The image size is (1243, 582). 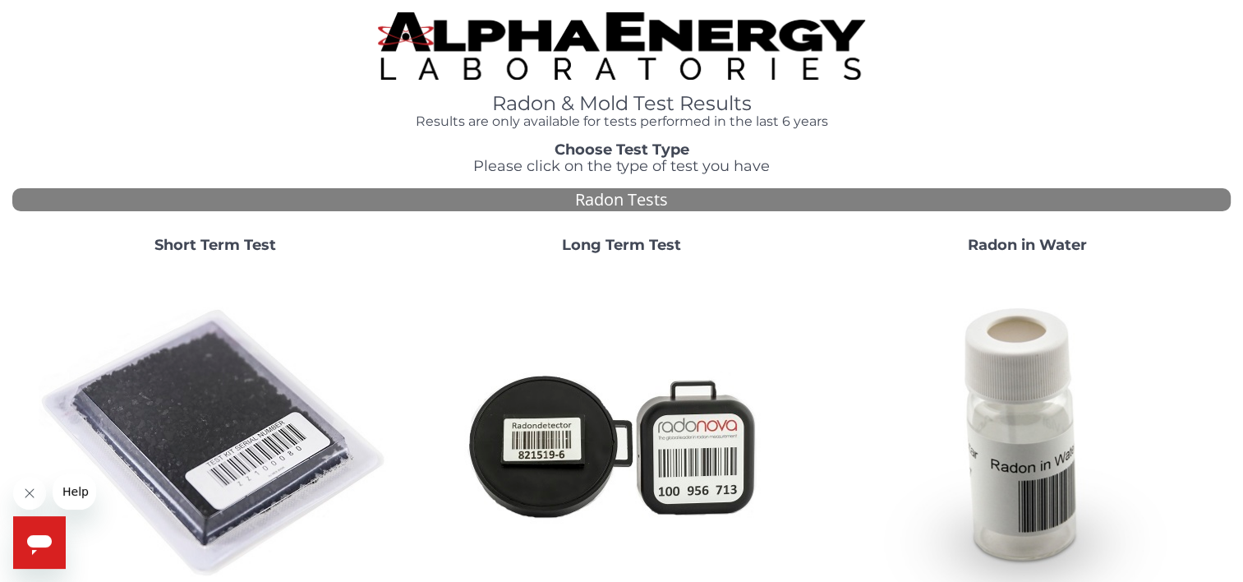 What do you see at coordinates (621, 200) in the screenshot?
I see `div: Radon Tests` at bounding box center [621, 200].